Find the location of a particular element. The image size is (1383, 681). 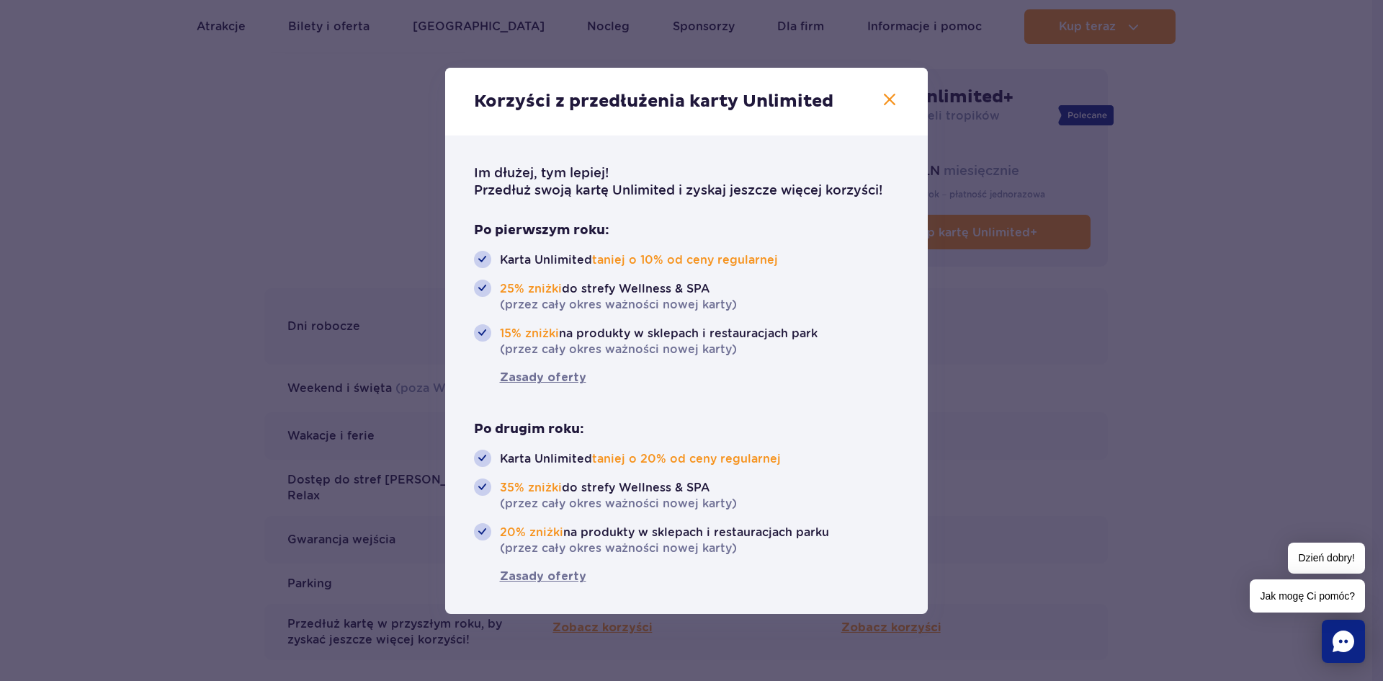

h3: Po drugim roku: is located at coordinates (686, 429).